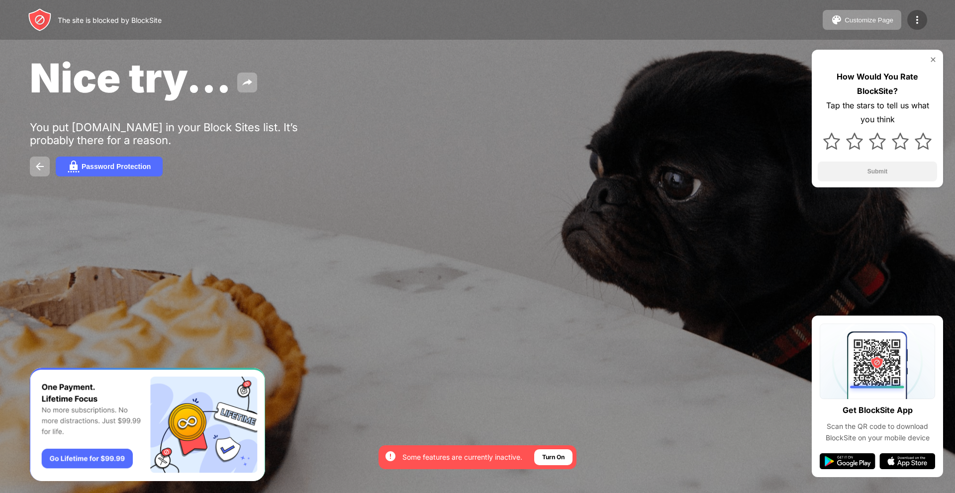 The height and width of the screenshot is (493, 955). What do you see at coordinates (837, 20) in the screenshot?
I see `img: pallet.svg` at bounding box center [837, 20].